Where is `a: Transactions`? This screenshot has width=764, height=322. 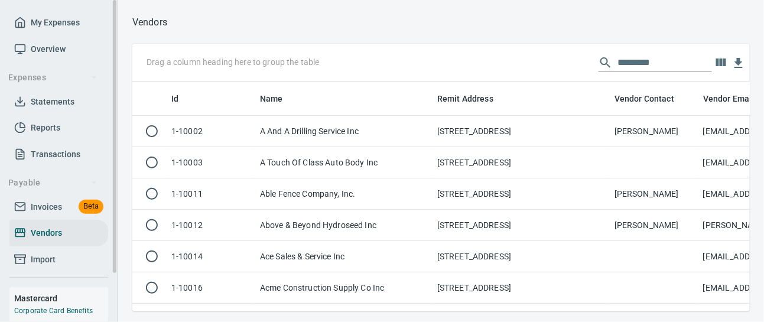 a: Transactions is located at coordinates (58, 154).